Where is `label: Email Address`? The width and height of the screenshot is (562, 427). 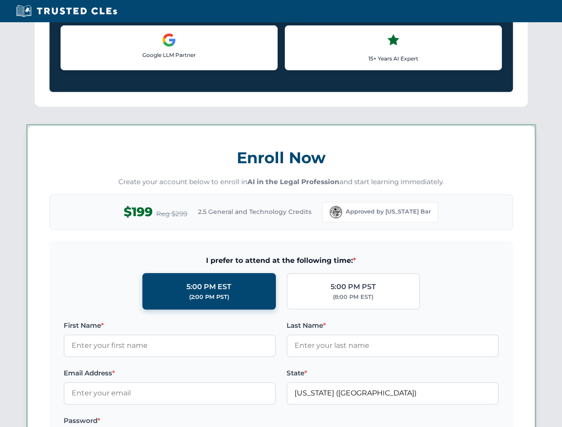
label: Email Address is located at coordinates (170, 373).